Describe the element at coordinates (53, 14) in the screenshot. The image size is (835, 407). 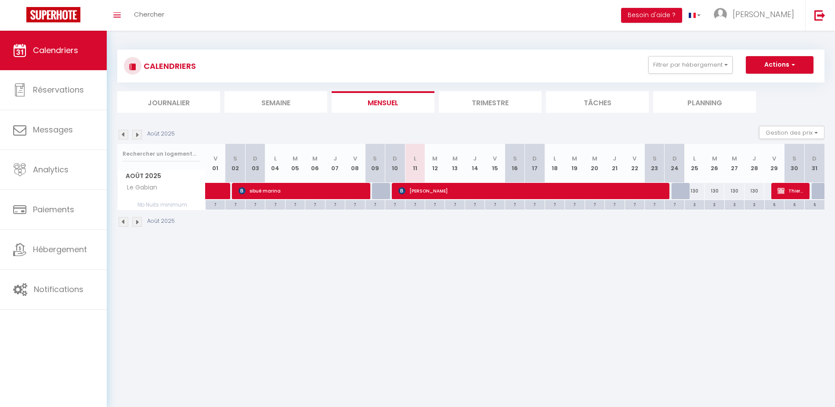
I see `img: Super Booking` at that location.